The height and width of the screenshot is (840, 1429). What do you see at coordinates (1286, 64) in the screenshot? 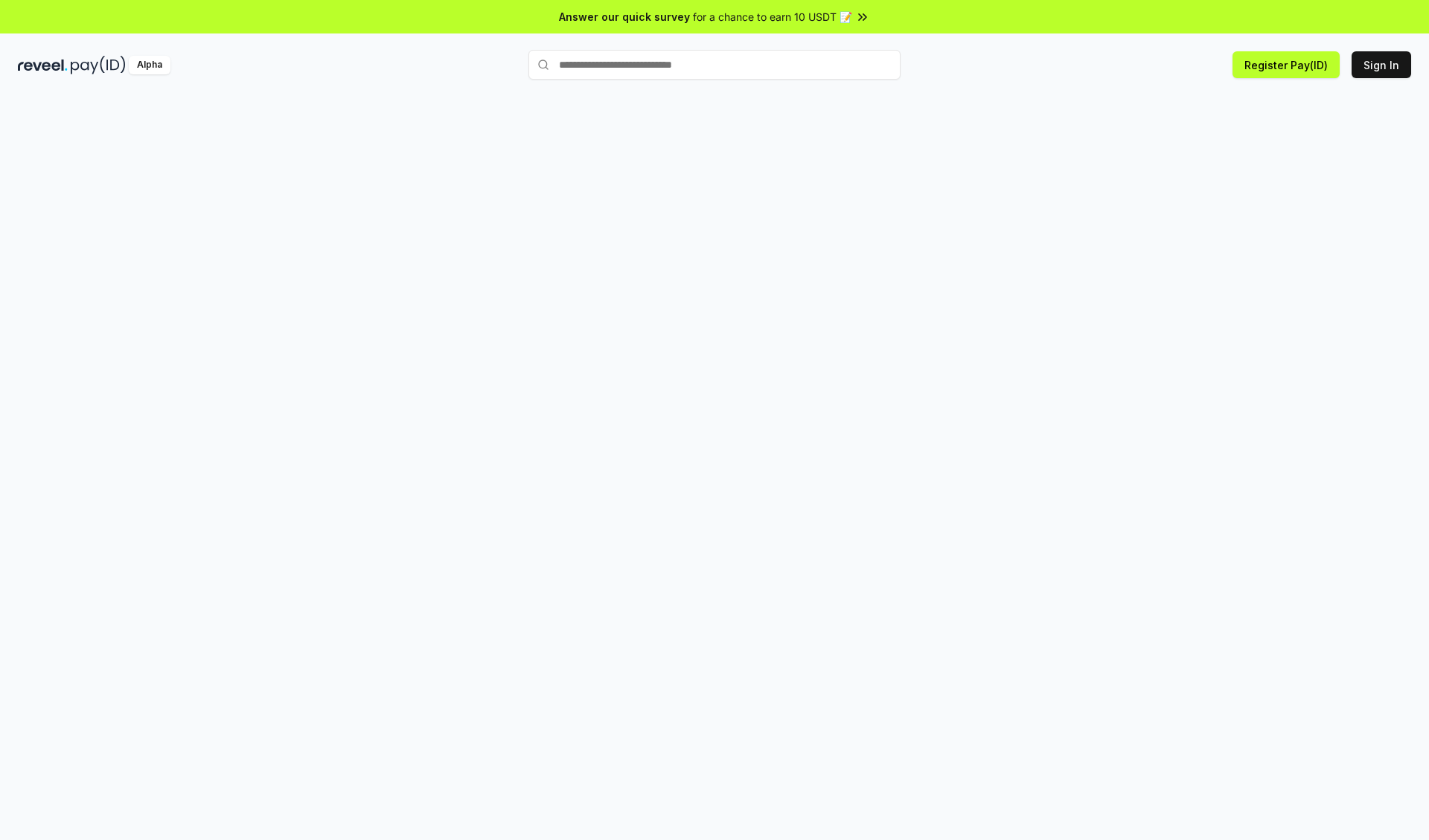
I see `button: Register Pay(ID)` at bounding box center [1286, 64].